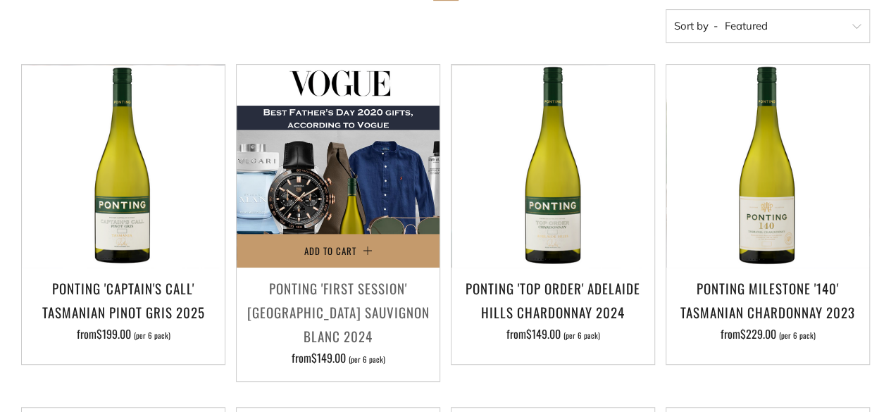 The width and height of the screenshot is (891, 412). What do you see at coordinates (338, 251) in the screenshot?
I see `button: Add to Cart` at bounding box center [338, 251].